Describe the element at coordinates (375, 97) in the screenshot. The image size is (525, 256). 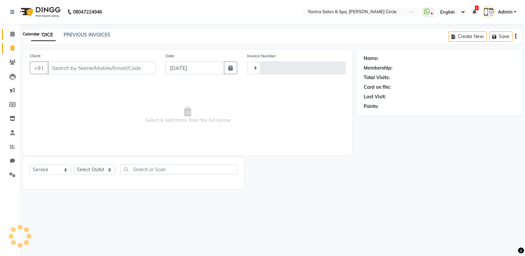
I see `div: Last Visit:` at that location.